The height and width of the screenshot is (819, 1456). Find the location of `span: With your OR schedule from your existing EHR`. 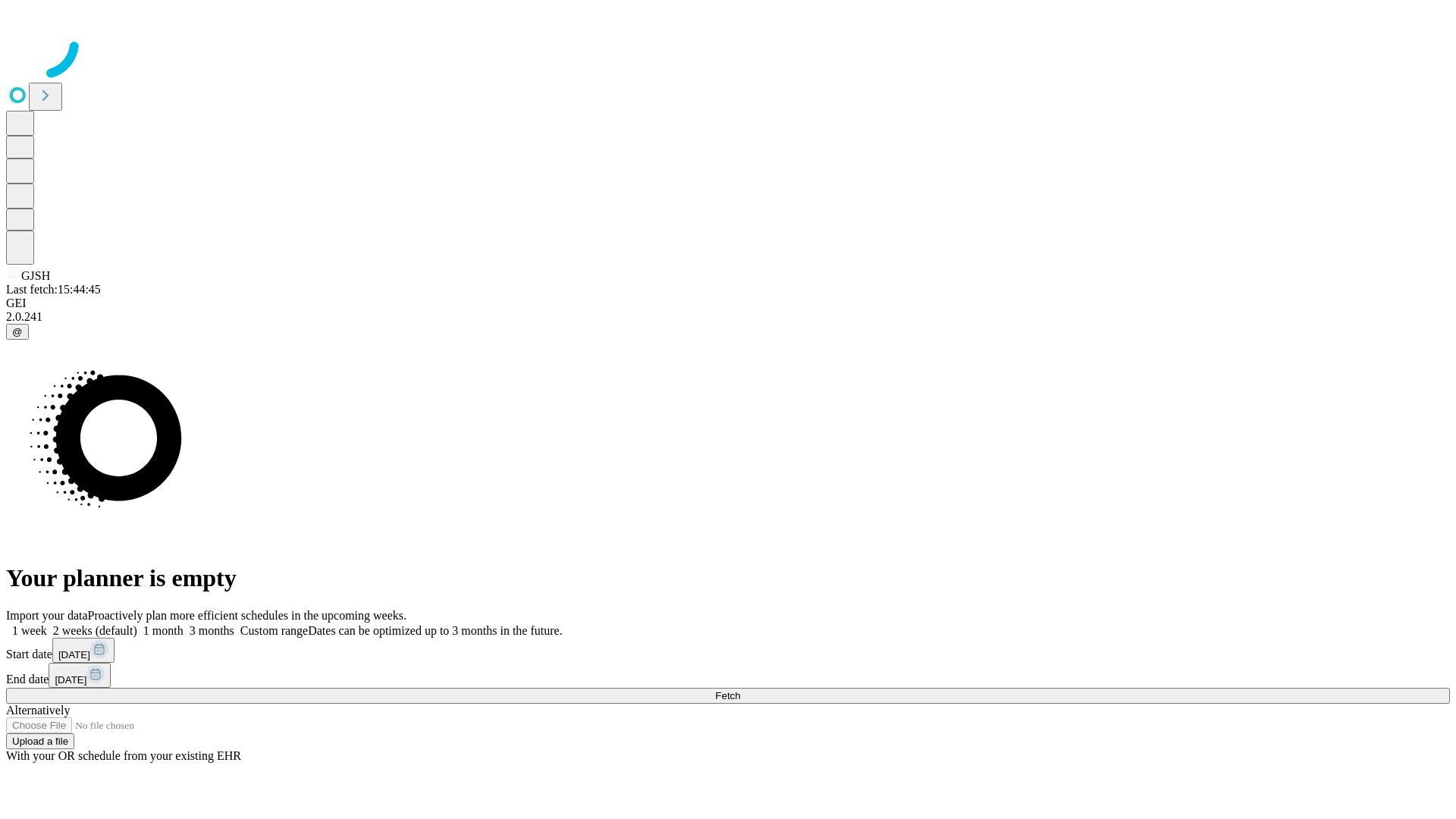

span: With your OR schedule from your existing EHR is located at coordinates (124, 755).